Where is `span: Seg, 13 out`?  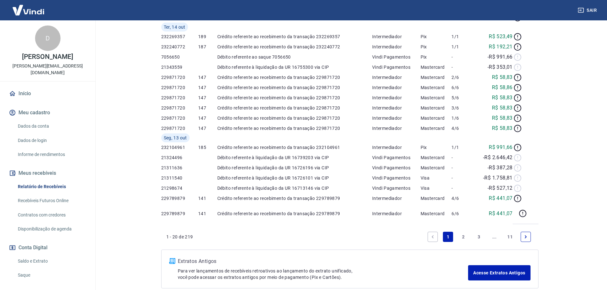 span: Seg, 13 out is located at coordinates (175, 138).